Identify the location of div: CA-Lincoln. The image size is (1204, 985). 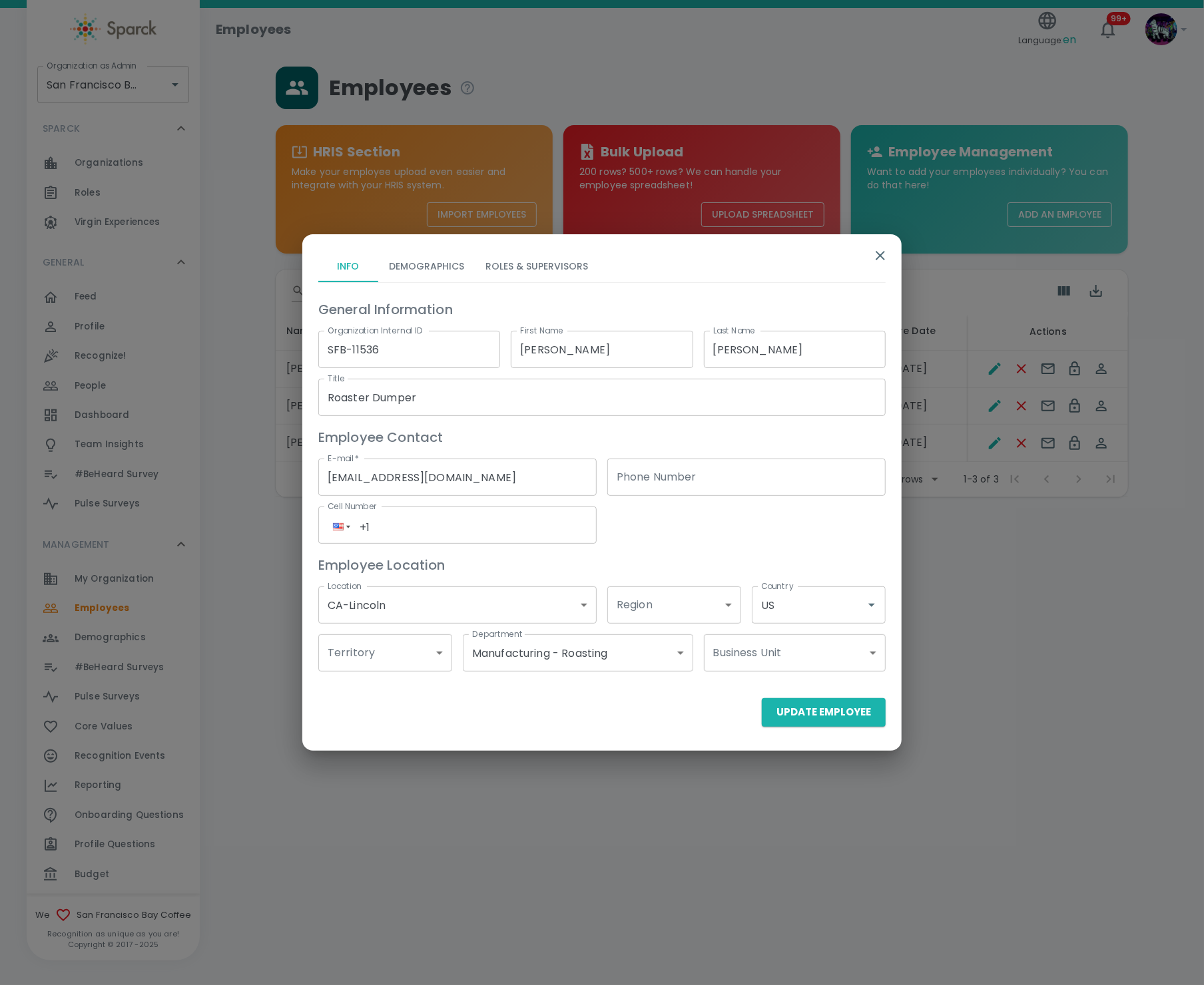
(457, 605).